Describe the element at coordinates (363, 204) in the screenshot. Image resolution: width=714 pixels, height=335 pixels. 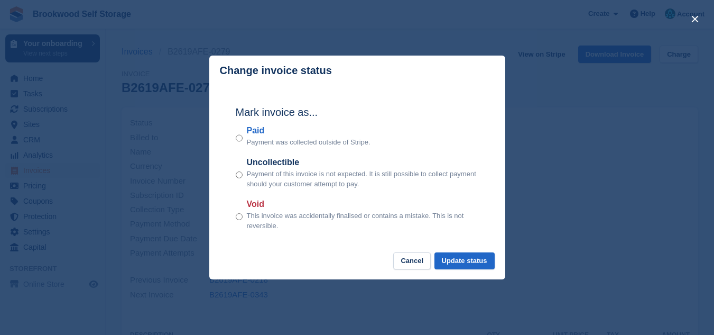
I see `label: Void` at that location.